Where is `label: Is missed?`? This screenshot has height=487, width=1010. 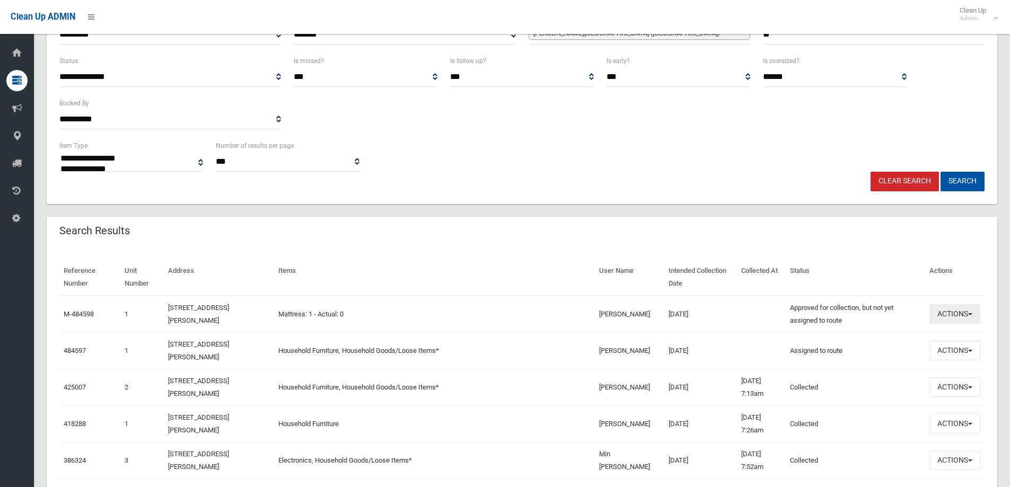
label: Is missed? is located at coordinates (309, 61).